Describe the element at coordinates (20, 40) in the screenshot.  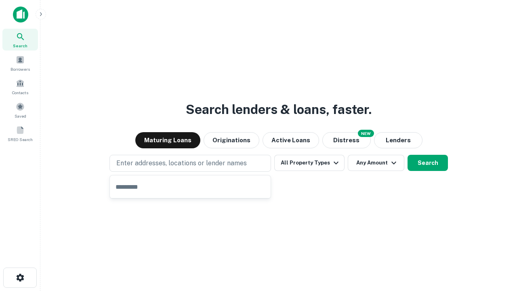
I see `div: Search` at that location.